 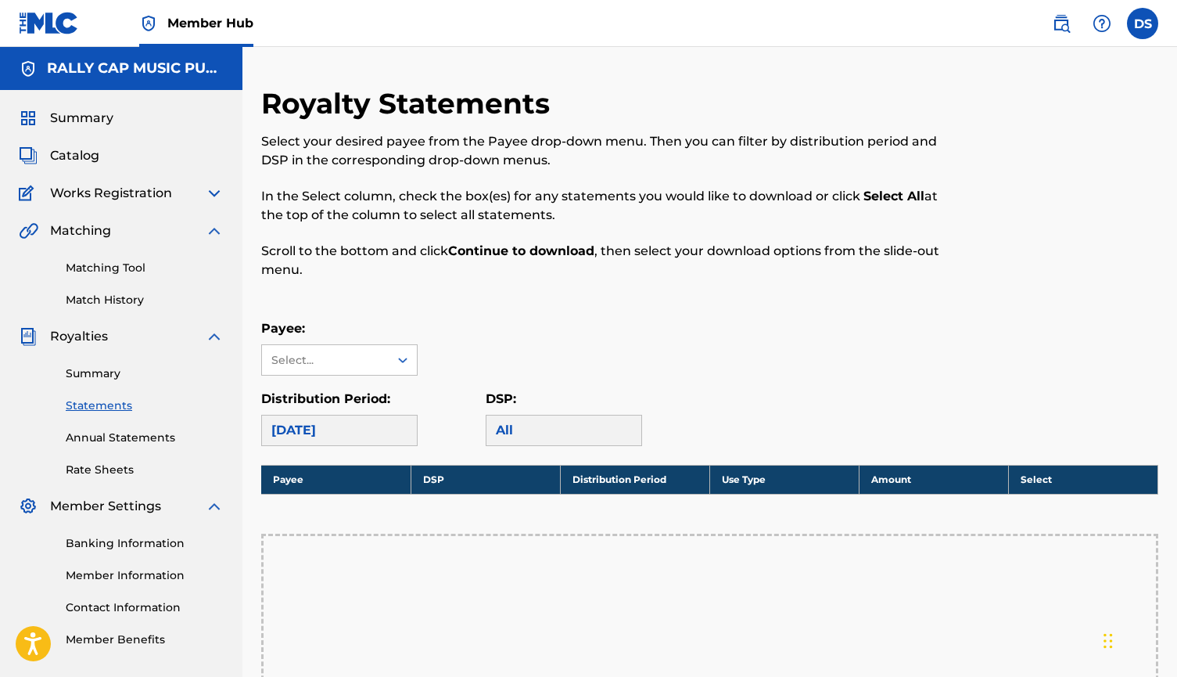 What do you see at coordinates (145, 268) in the screenshot?
I see `a: Matching Tool` at bounding box center [145, 268].